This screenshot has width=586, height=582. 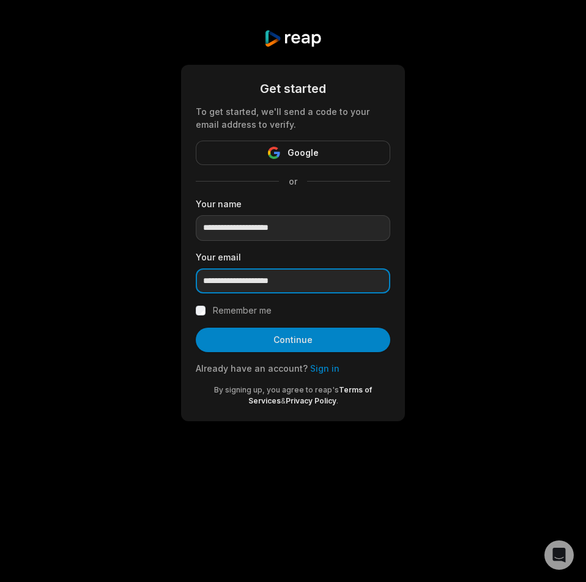 What do you see at coordinates (293, 89) in the screenshot?
I see `div: Get started` at bounding box center [293, 89].